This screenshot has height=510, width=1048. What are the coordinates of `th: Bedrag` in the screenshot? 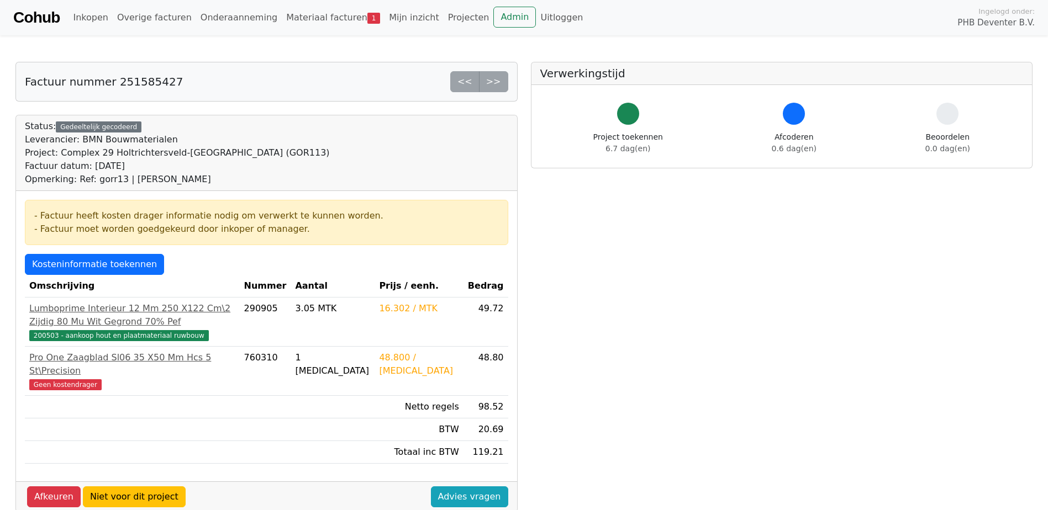 It's located at (485, 286).